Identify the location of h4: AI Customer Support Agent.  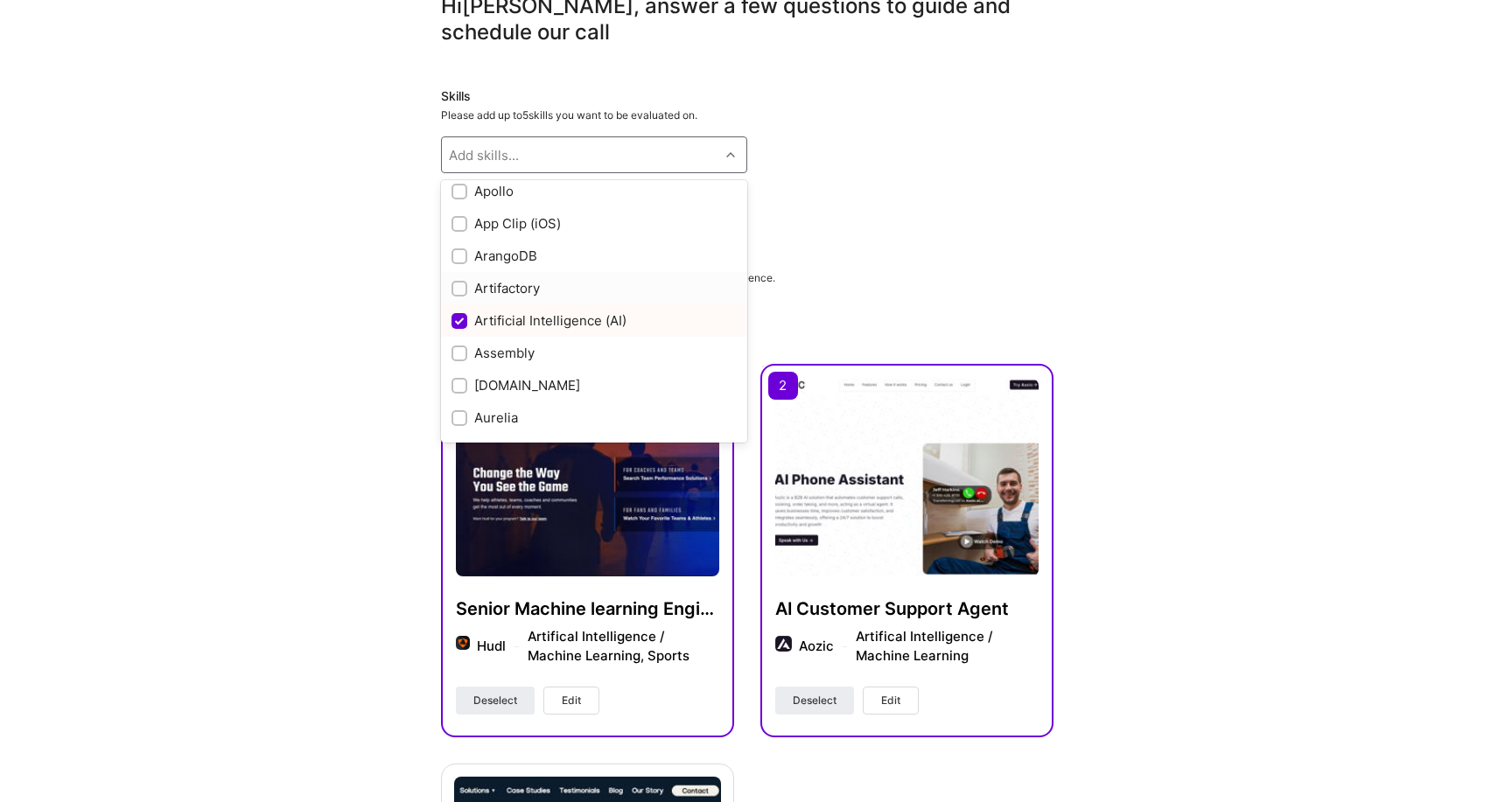
(907, 609).